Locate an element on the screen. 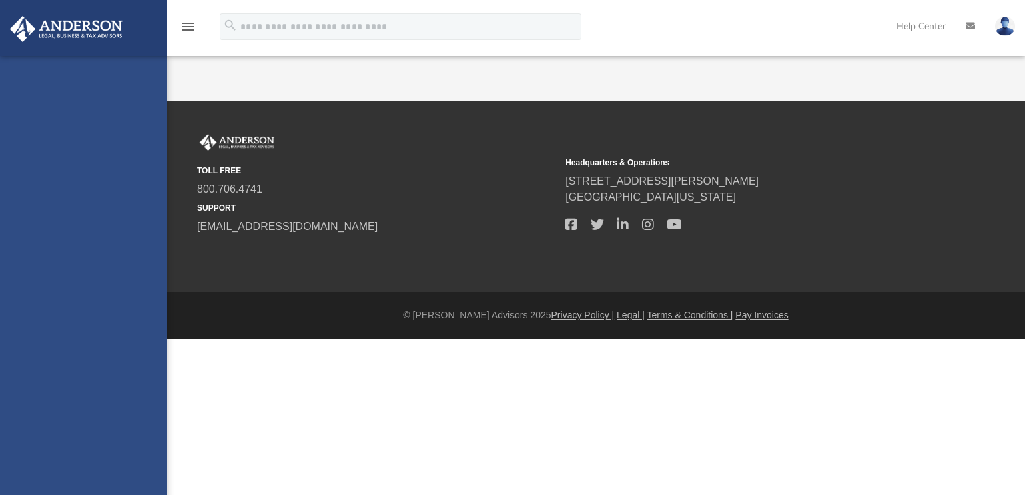  i: search is located at coordinates (230, 25).